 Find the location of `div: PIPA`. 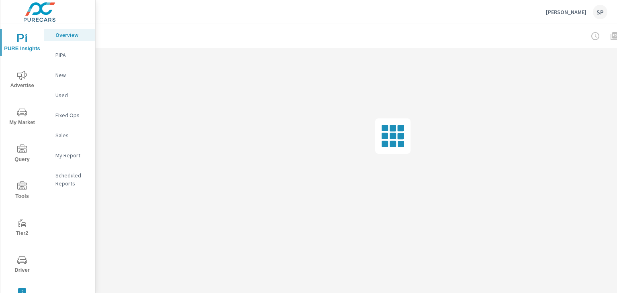

div: PIPA is located at coordinates (70, 55).